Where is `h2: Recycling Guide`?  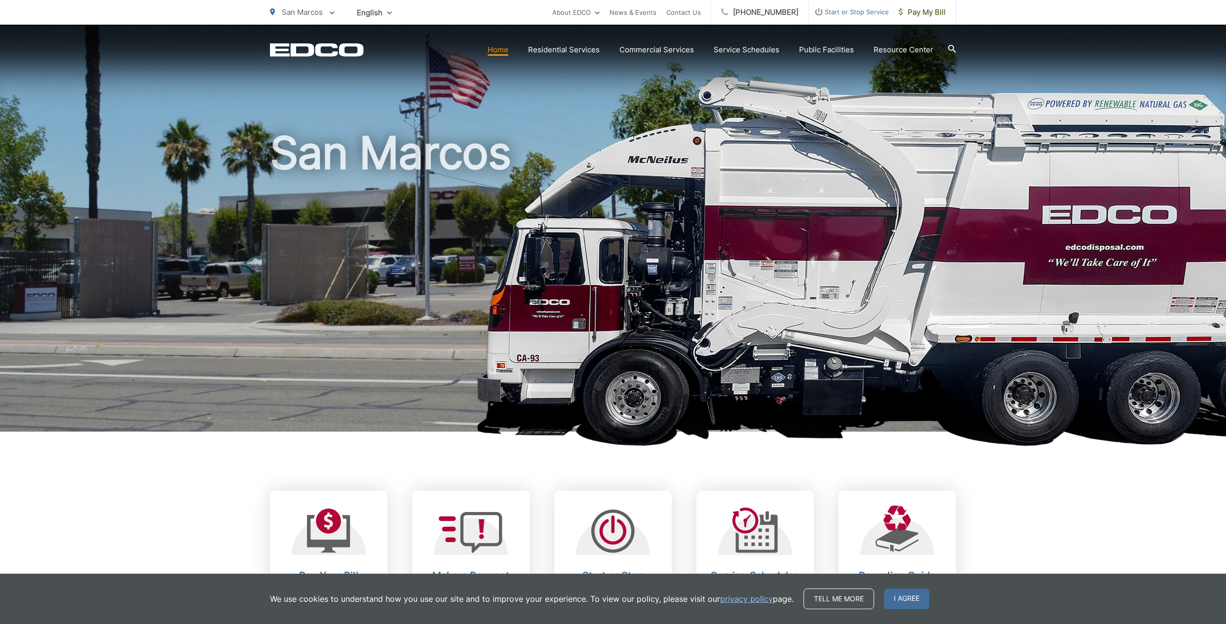 h2: Recycling Guide is located at coordinates (897, 576).